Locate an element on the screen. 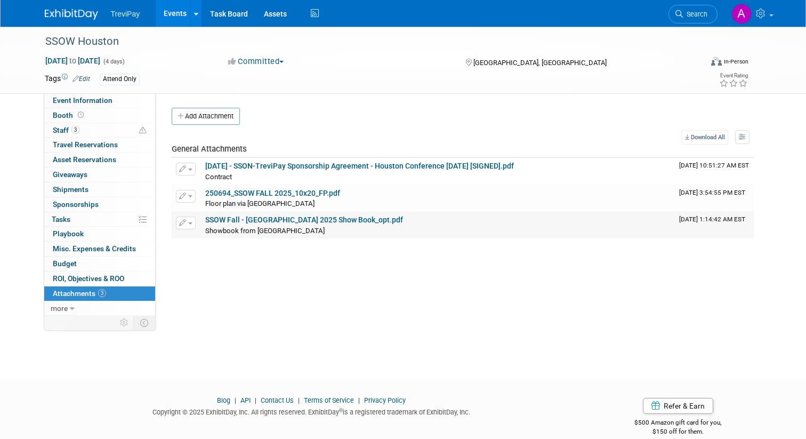  div: Event Format is located at coordinates (696, 63).